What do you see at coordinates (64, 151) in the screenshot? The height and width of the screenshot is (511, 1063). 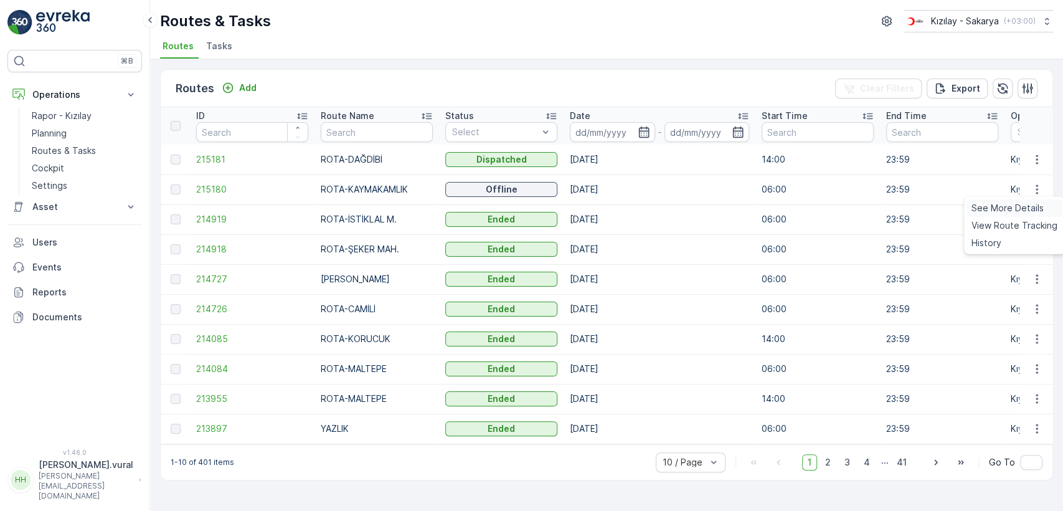 I see `p: Routes & Tasks` at bounding box center [64, 151].